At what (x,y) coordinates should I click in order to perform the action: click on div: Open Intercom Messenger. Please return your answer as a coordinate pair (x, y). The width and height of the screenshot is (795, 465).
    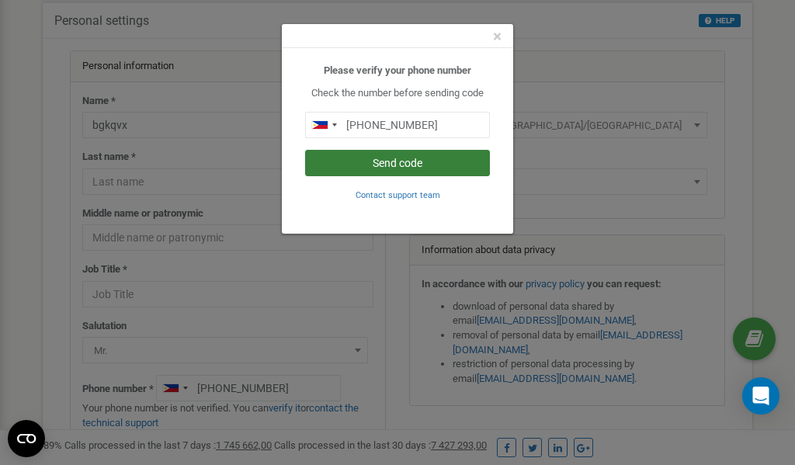
    Looking at the image, I should click on (761, 396).